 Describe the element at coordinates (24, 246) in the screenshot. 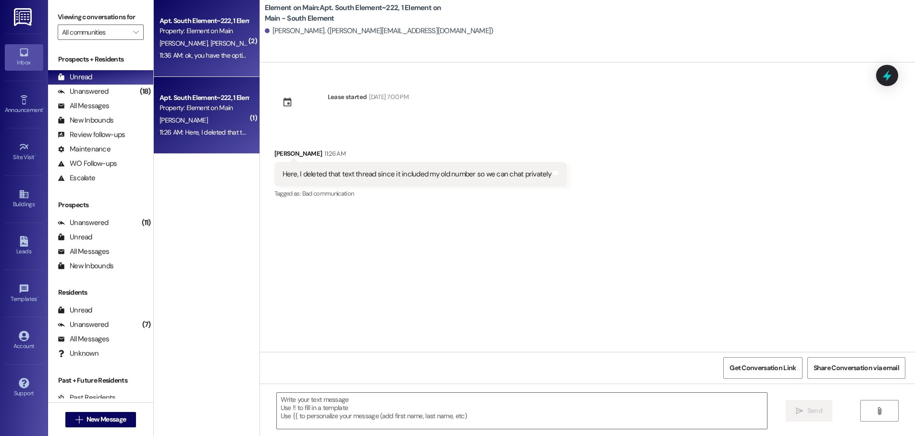

I see `a: Leads` at that location.